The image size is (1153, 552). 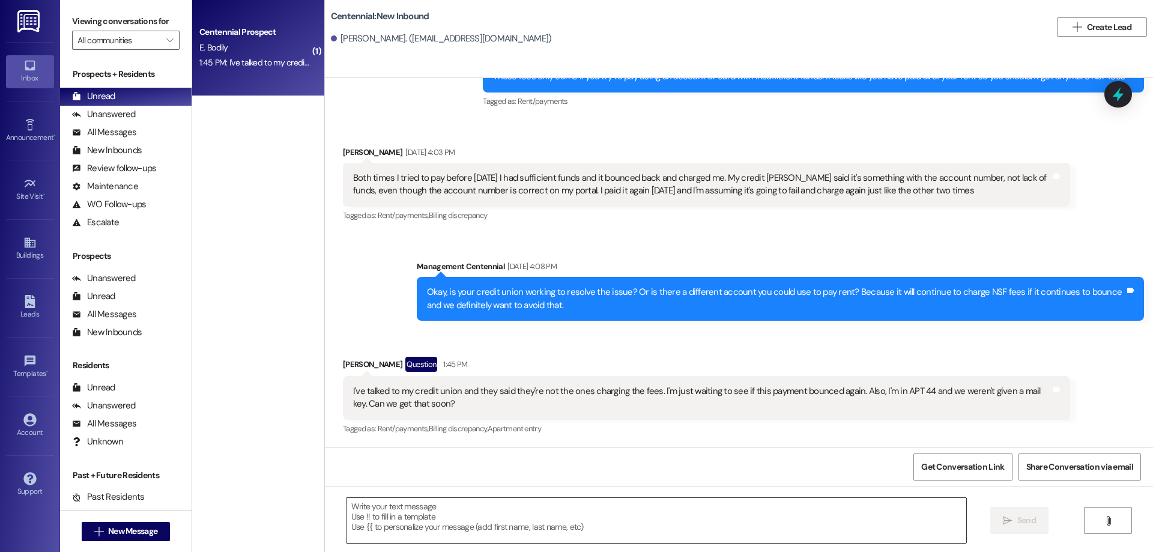 I want to click on div: Prospects + Residents, so click(x=125, y=74).